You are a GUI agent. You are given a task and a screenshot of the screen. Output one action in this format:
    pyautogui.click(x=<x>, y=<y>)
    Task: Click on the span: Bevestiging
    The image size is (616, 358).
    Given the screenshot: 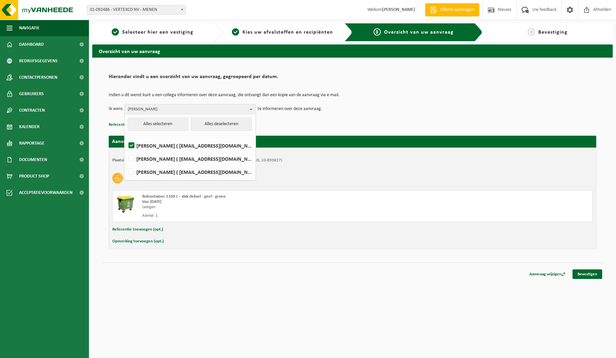 What is the action you would take?
    pyautogui.click(x=553, y=32)
    